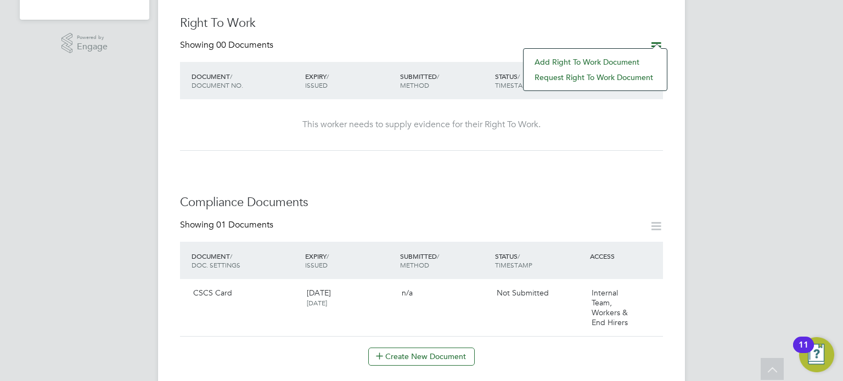 This screenshot has height=381, width=843. Describe the element at coordinates (245, 45) in the screenshot. I see `span: 00 Documents` at that location.